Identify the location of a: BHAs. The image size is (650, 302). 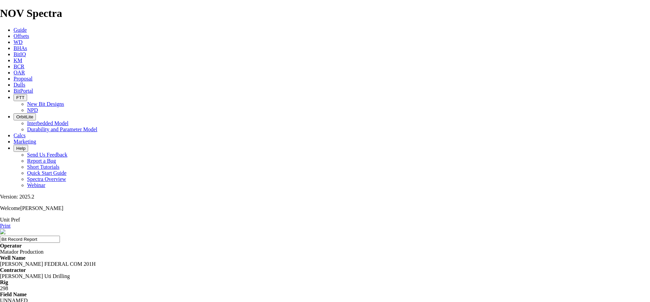
(20, 48).